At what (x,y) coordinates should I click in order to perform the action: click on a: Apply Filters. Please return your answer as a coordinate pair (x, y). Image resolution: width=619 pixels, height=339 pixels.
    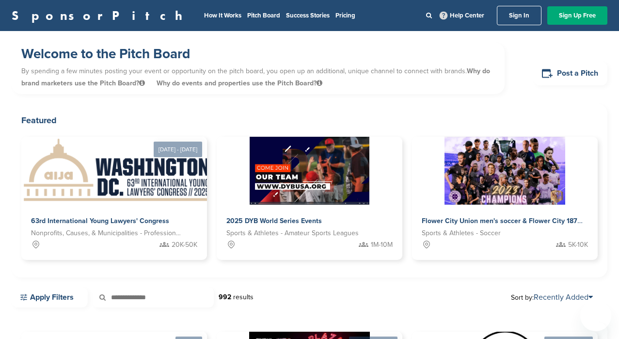
    Looking at the image, I should click on (49, 297).